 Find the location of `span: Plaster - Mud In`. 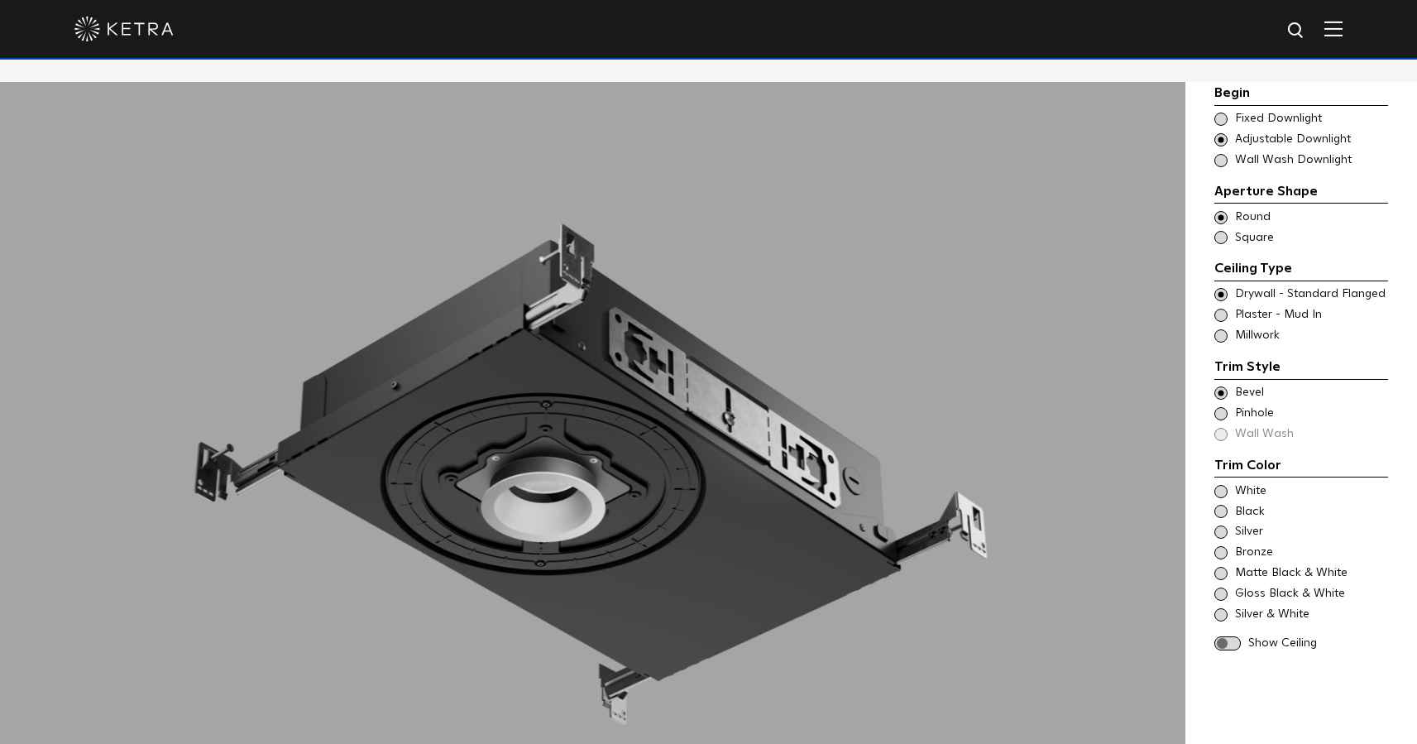

span: Plaster - Mud In is located at coordinates (1311, 315).